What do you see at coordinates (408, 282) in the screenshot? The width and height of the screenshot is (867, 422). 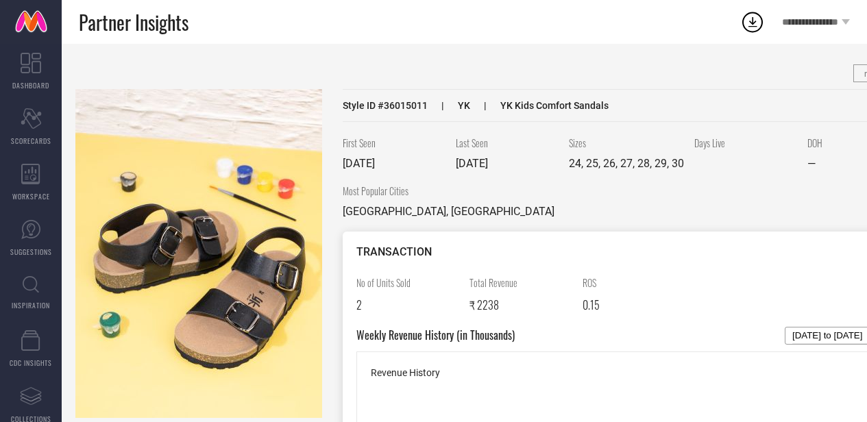 I see `span: No of Units Sold` at bounding box center [408, 282].